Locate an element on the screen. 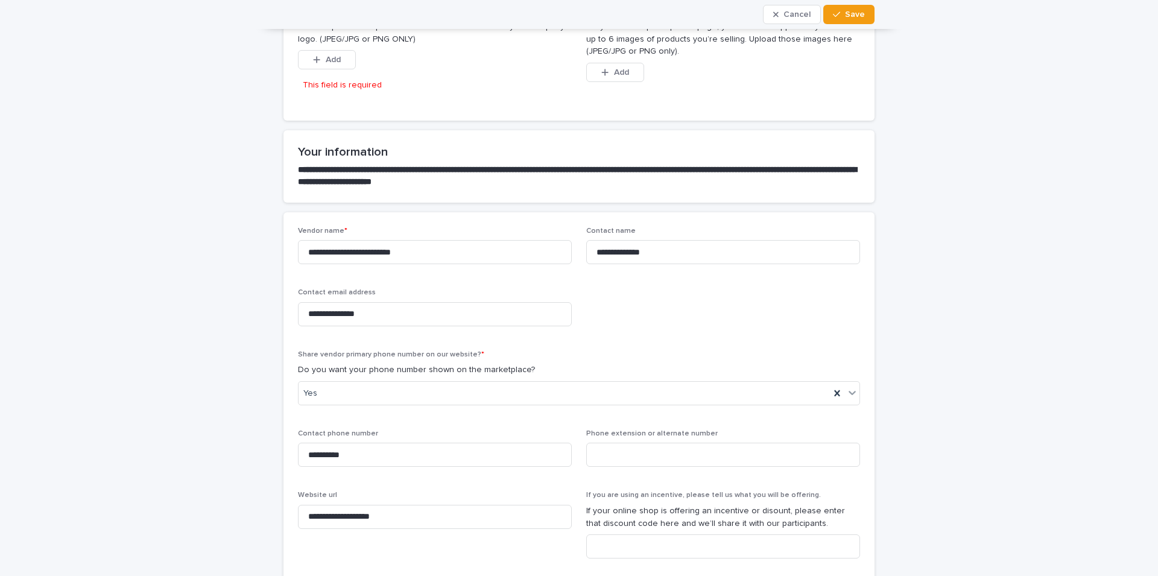  button: Save is located at coordinates (848, 14).